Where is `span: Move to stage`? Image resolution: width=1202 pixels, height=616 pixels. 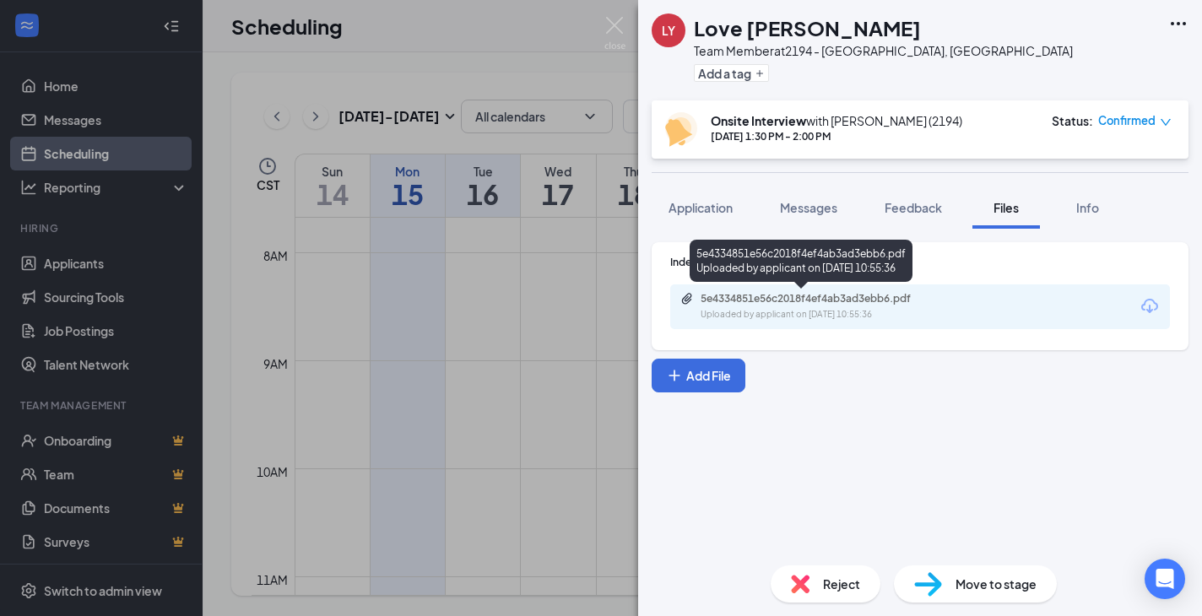
span: Move to stage is located at coordinates (996, 584).